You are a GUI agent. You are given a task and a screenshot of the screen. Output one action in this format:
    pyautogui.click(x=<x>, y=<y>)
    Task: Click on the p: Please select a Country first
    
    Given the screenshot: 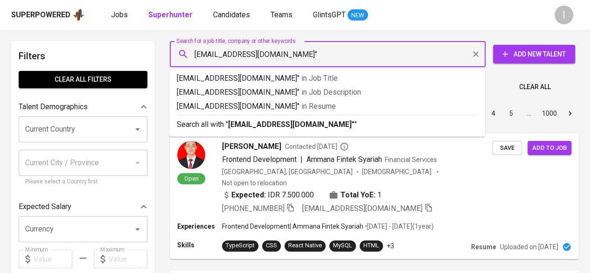 What is the action you would take?
    pyautogui.click(x=83, y=182)
    